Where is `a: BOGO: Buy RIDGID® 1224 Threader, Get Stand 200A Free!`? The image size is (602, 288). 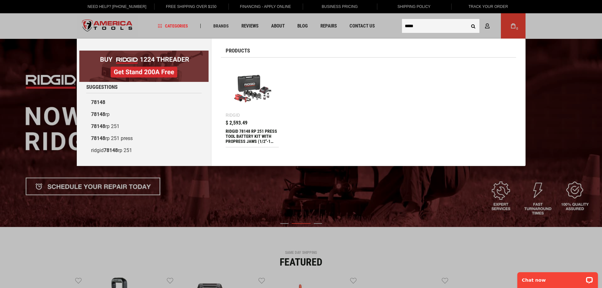 a: BOGO: Buy RIDGID® 1224 Threader, Get Stand 200A Free! is located at coordinates (144, 53).